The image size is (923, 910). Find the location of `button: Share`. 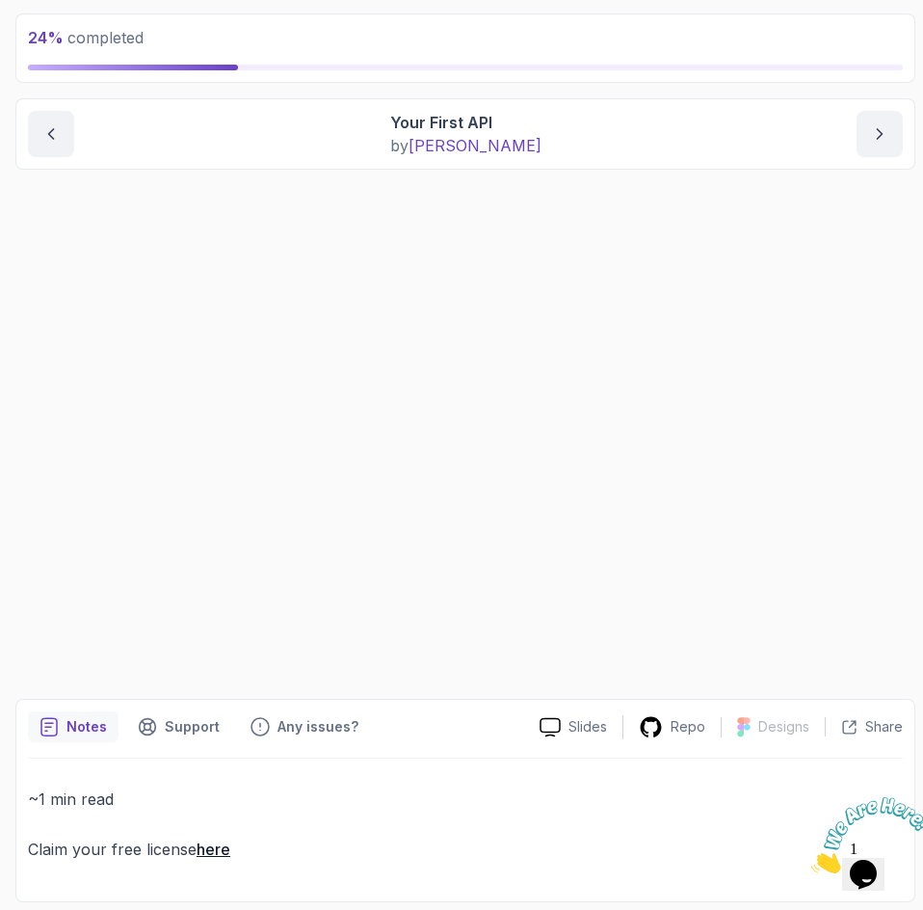

button: Share is located at coordinates (864, 727).